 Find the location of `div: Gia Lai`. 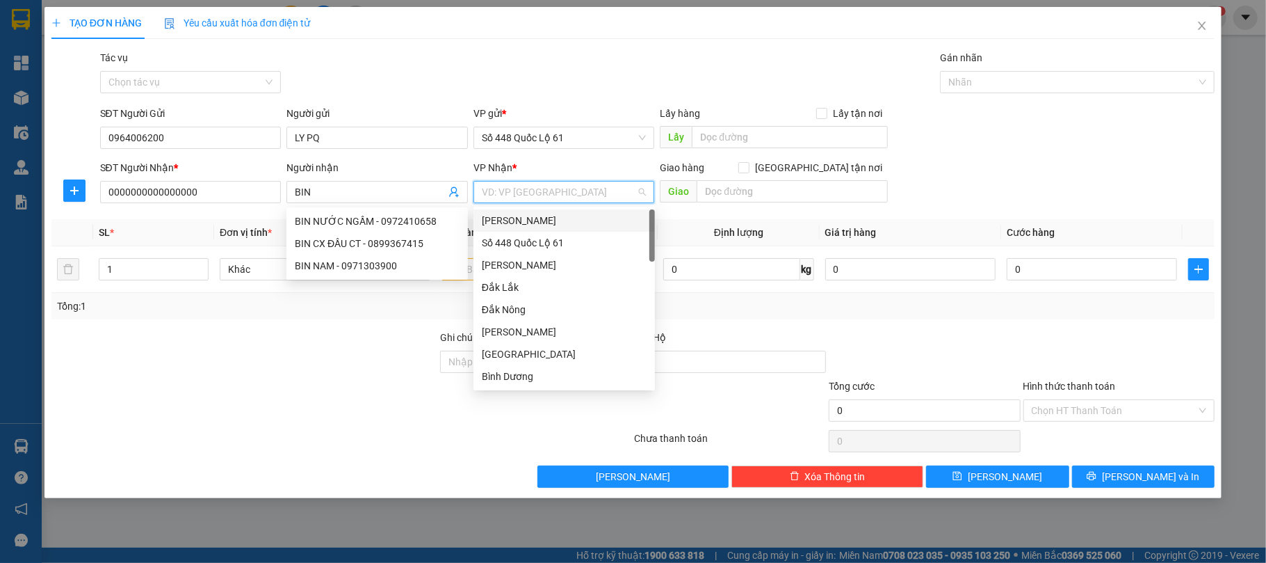

div: Gia Lai is located at coordinates (564, 332).